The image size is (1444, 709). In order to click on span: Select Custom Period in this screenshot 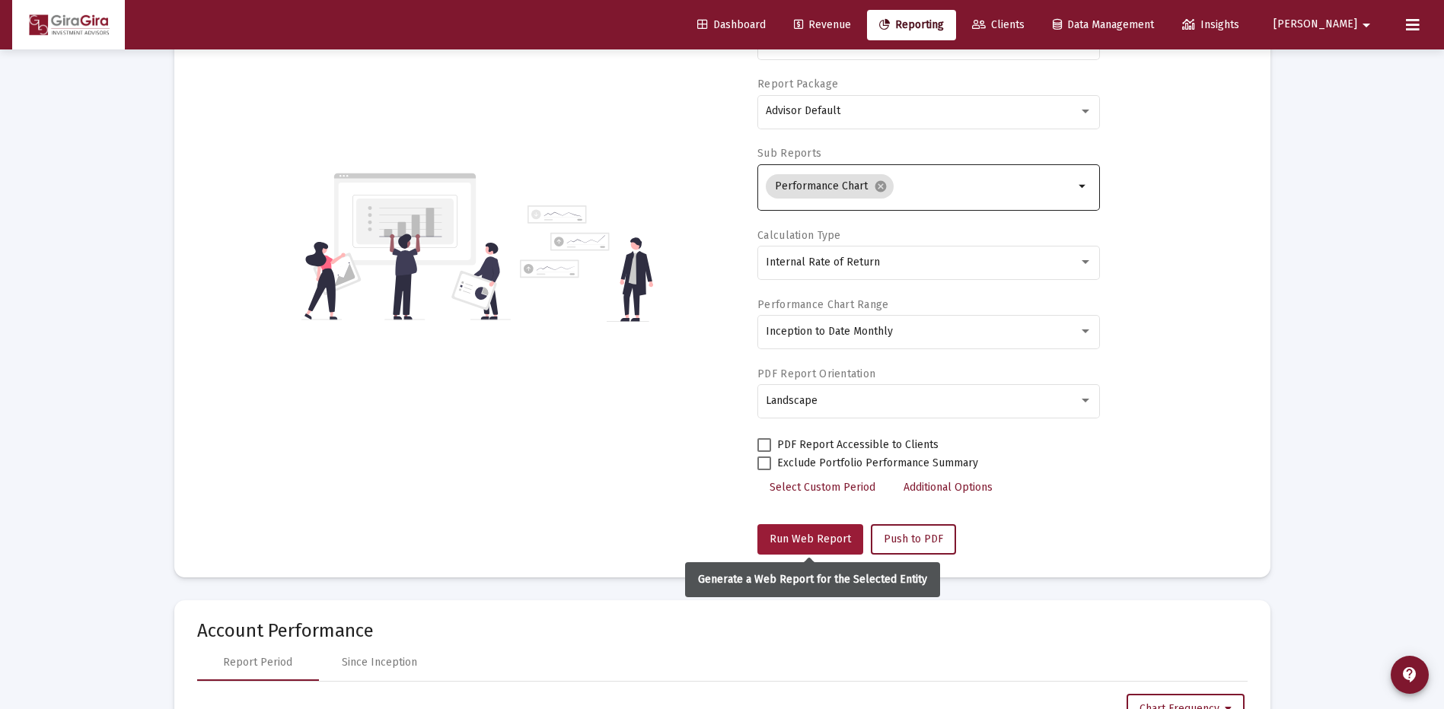, I will do `click(822, 487)`.